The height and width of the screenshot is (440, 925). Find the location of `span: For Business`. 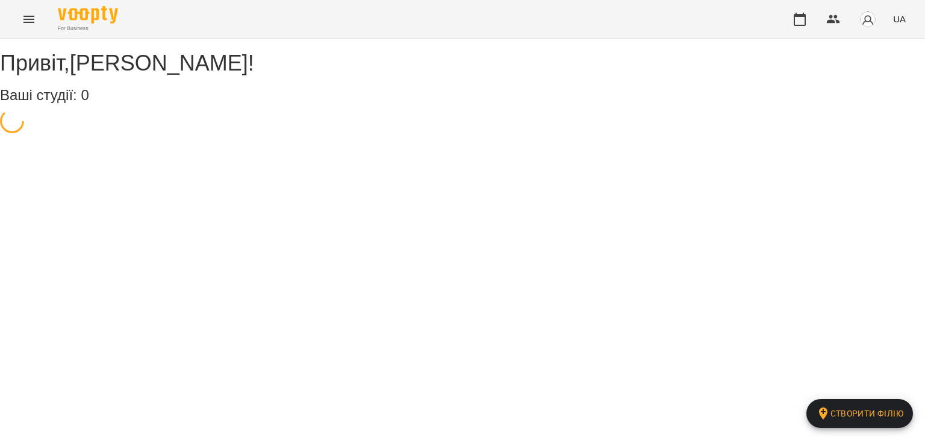

span: For Business is located at coordinates (88, 28).